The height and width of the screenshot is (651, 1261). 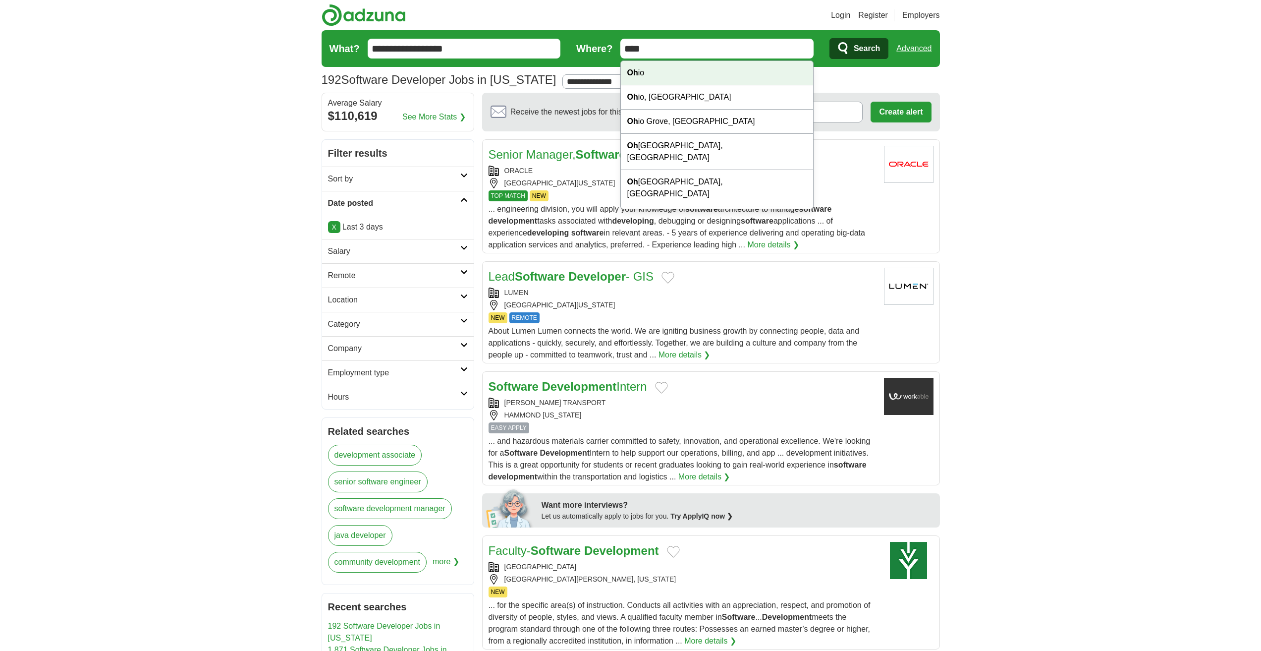 What do you see at coordinates (867, 49) in the screenshot?
I see `span: Search` at bounding box center [867, 49].